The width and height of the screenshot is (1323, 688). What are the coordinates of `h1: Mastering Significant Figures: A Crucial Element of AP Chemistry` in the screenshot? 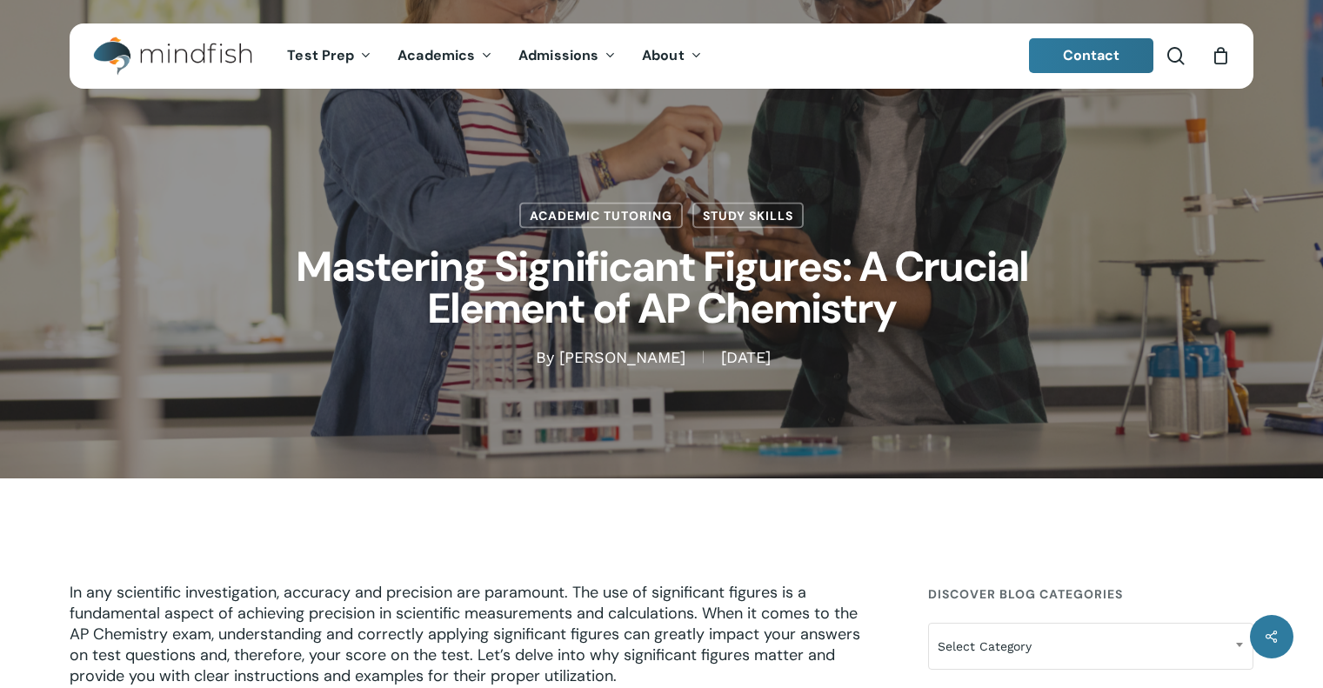 It's located at (662, 288).